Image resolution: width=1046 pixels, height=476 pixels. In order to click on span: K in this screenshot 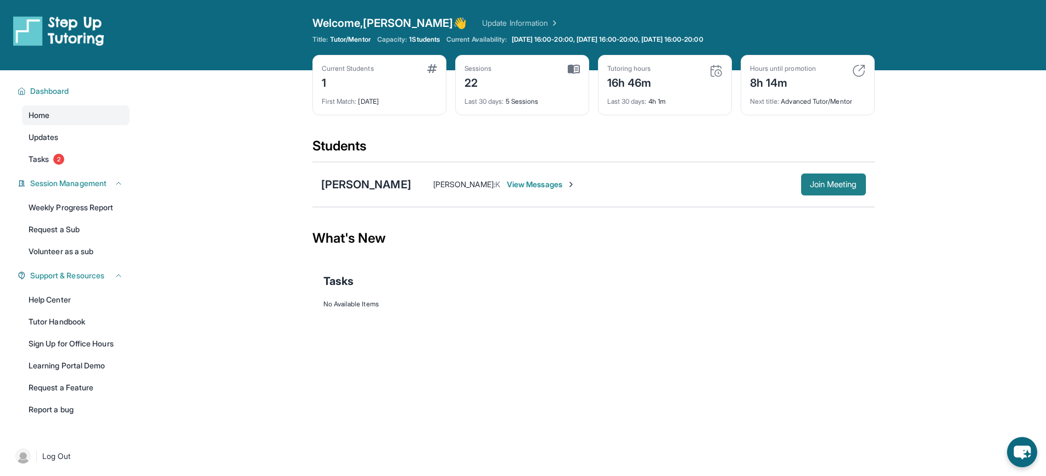, I will do `click(497, 184)`.